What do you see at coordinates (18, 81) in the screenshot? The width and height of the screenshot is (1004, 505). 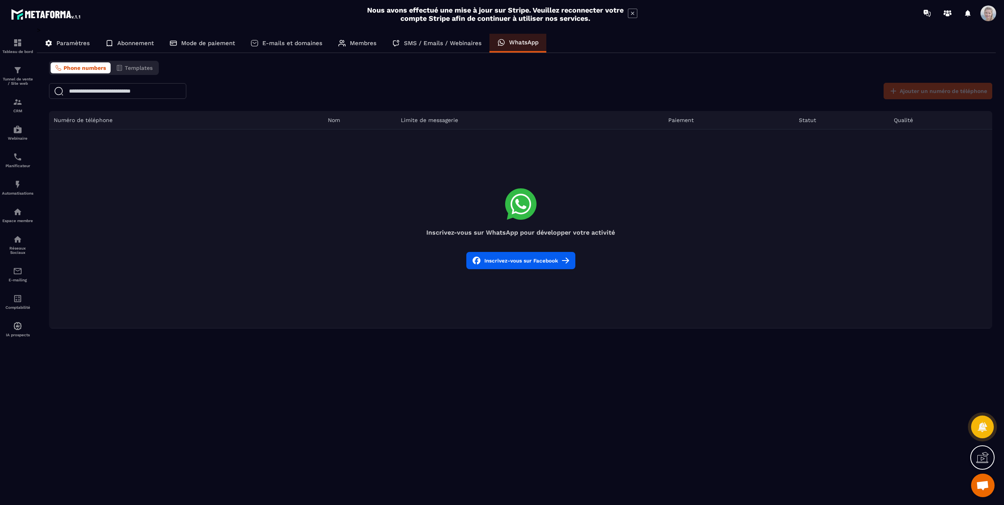 I see `p: Tunnel de vente / Site web` at bounding box center [18, 81].